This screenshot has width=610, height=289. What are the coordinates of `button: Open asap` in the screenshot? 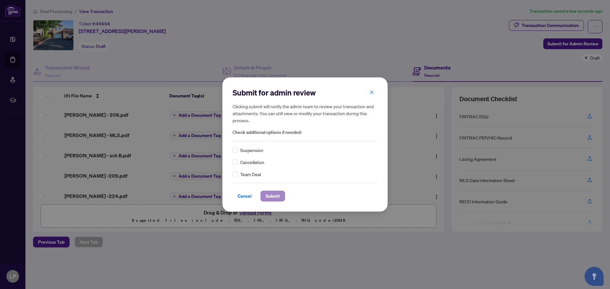 It's located at (594, 277).